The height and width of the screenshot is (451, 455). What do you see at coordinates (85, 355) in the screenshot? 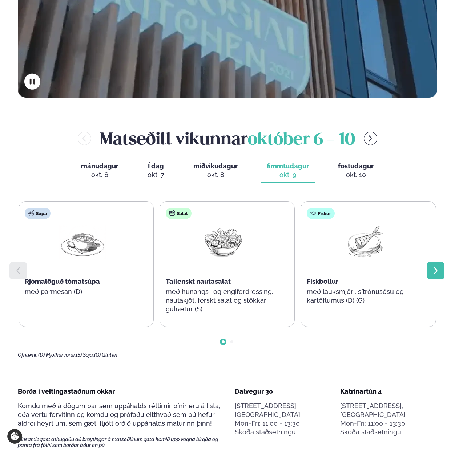
I see `span: (S) Soja,` at bounding box center [85, 355].